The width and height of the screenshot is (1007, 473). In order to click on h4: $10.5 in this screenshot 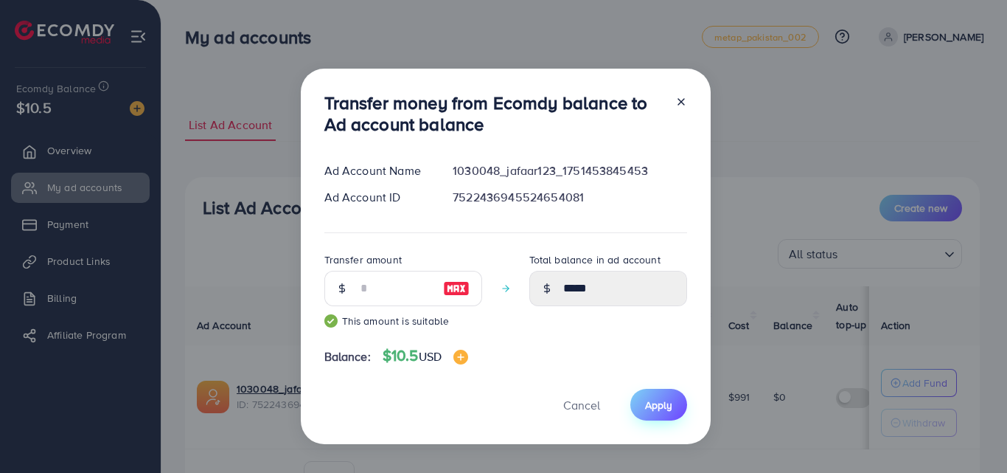, I will do `click(425, 355)`.